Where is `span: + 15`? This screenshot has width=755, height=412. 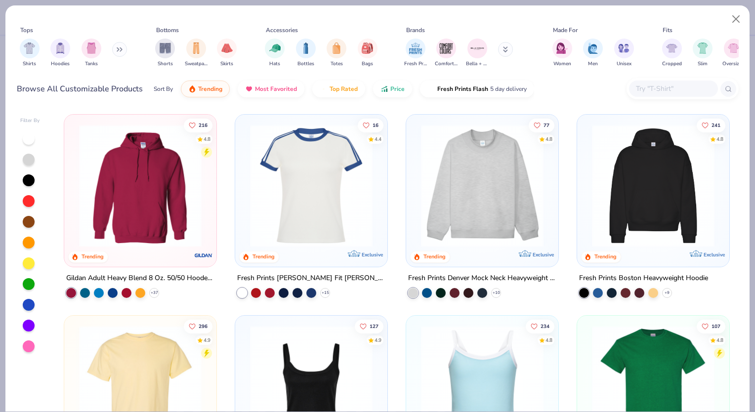 span: + 15 is located at coordinates (325, 293).